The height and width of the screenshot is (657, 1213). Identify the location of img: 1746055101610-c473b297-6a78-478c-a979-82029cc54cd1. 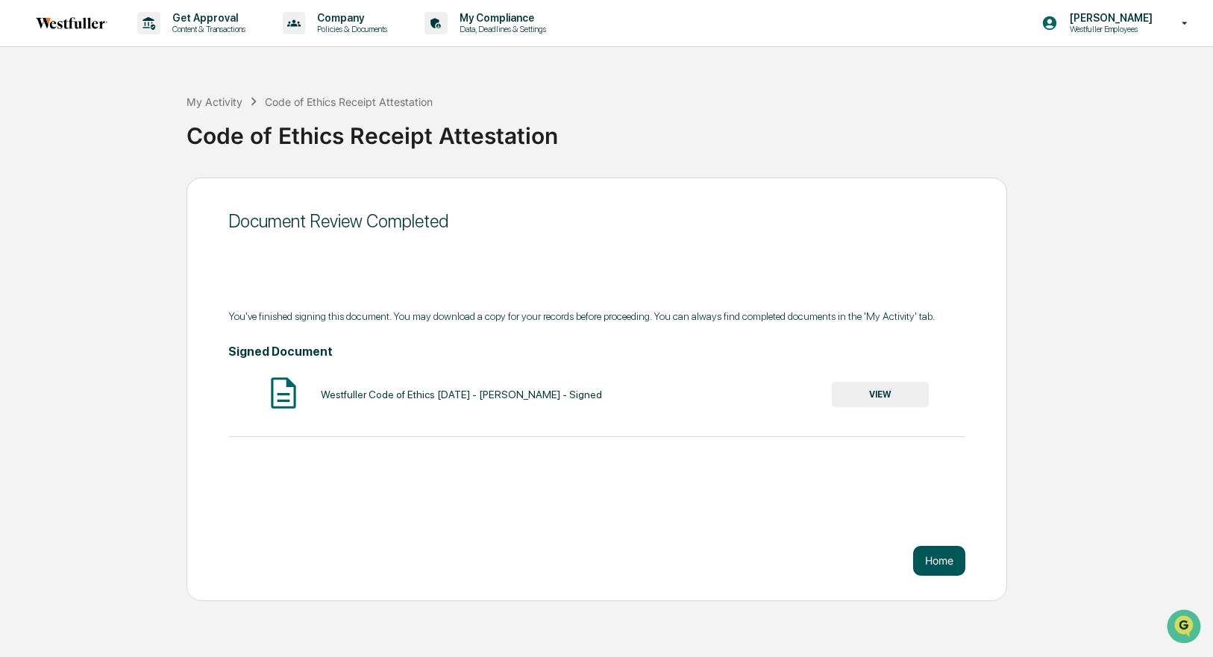
(28, 128).